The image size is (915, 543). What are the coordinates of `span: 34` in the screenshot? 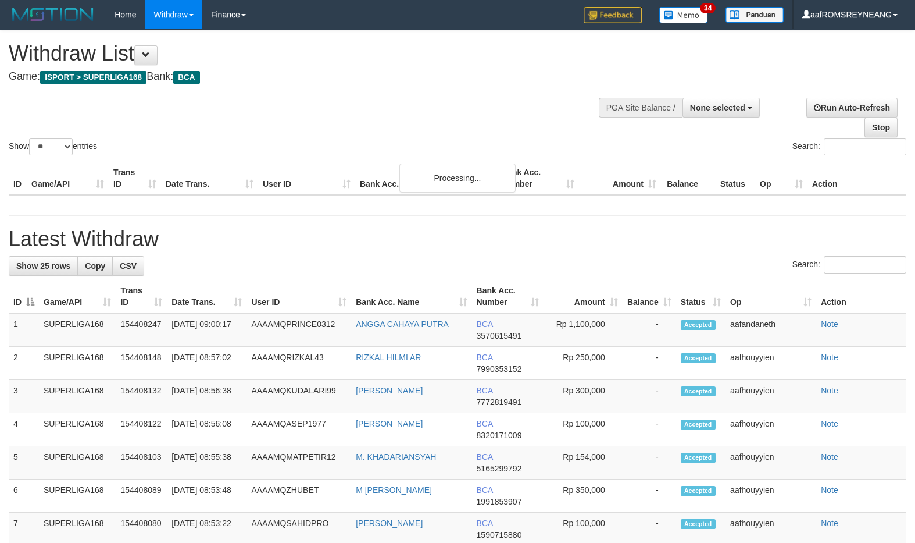 It's located at (708, 8).